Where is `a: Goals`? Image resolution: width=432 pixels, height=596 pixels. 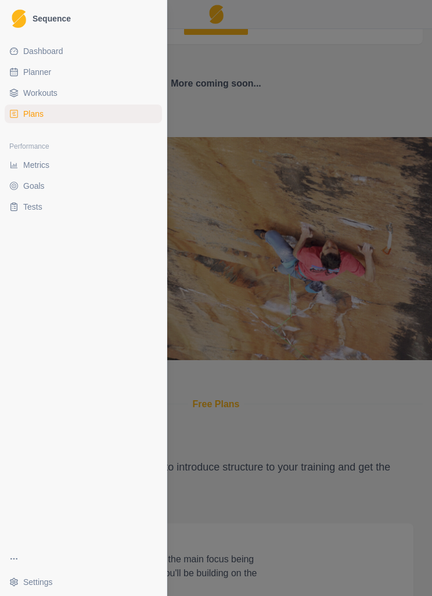 a: Goals is located at coordinates (83, 186).